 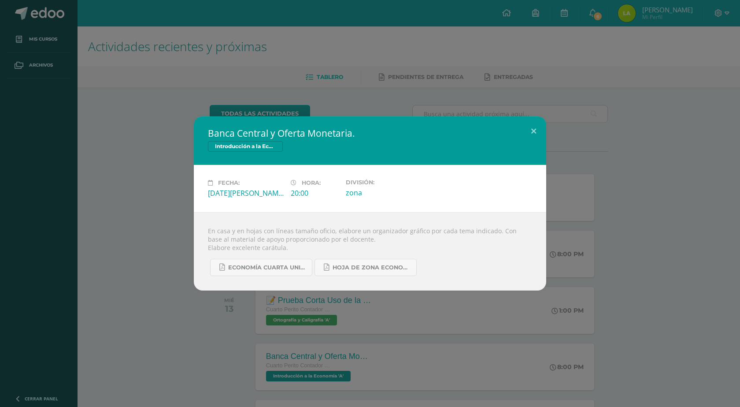 What do you see at coordinates (370, 251) in the screenshot?
I see `div: En casa y en hojas con líneas tamaño oficio, elabore un organizador gráfico por cada tema indicad...` at bounding box center [370, 251].